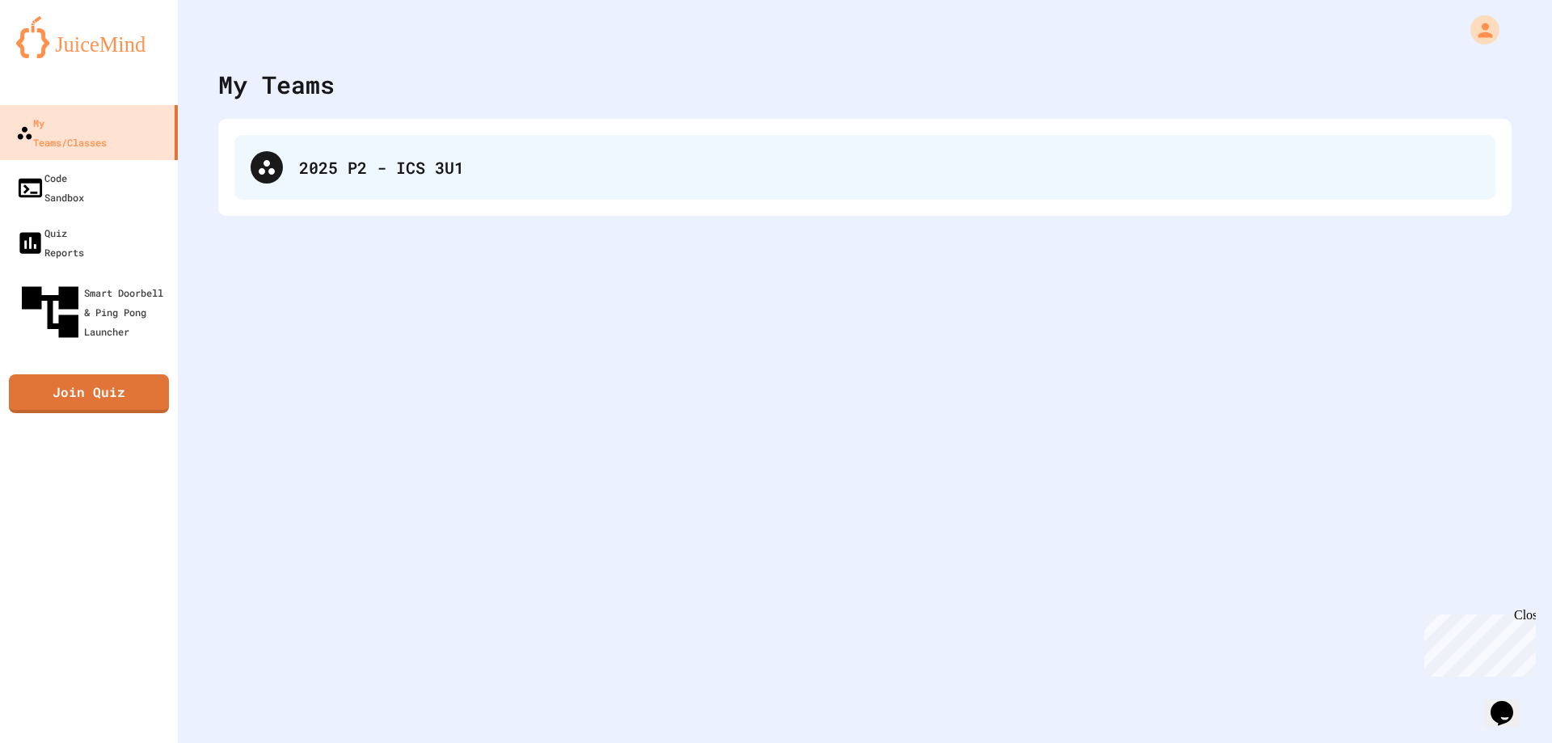  What do you see at coordinates (89, 37) in the screenshot?
I see `img: logo-orange.svg` at bounding box center [89, 37].